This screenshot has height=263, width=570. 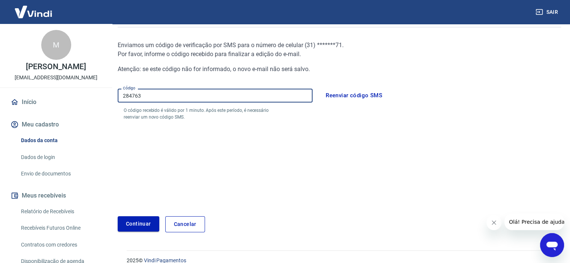 I want to click on button: Reenviar código SMS, so click(x=354, y=96).